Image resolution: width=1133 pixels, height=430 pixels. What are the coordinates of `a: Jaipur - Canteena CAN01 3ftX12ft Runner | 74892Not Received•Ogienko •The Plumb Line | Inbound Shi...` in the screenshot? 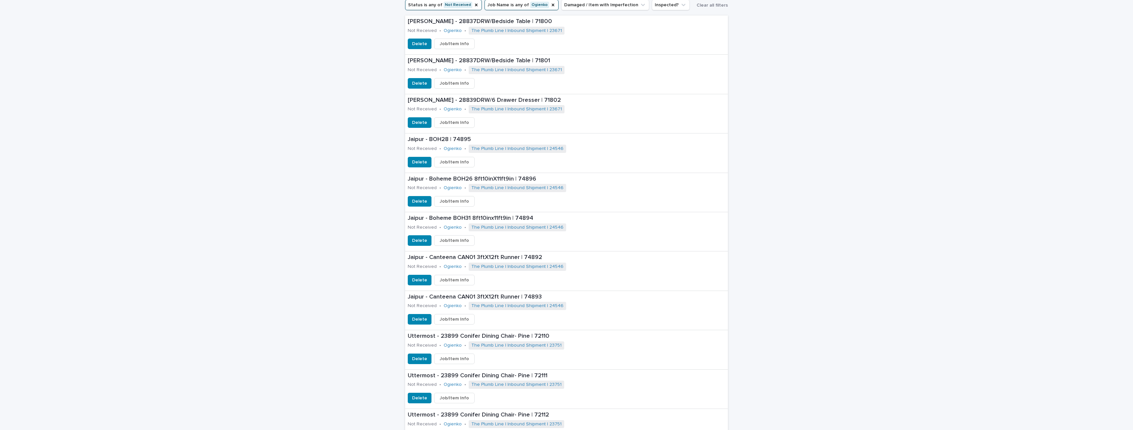 It's located at (566, 271).